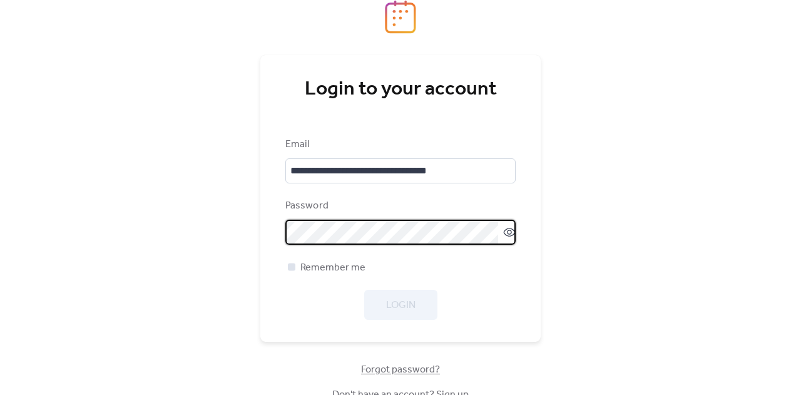 This screenshot has width=801, height=395. Describe the element at coordinates (400, 369) in the screenshot. I see `a: Forgot password?` at that location.